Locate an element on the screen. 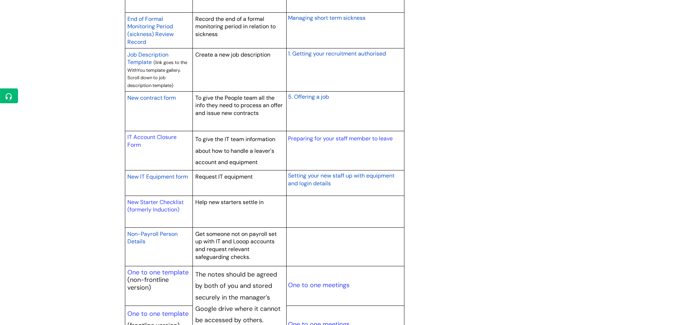  a: New contract form is located at coordinates (151, 98).